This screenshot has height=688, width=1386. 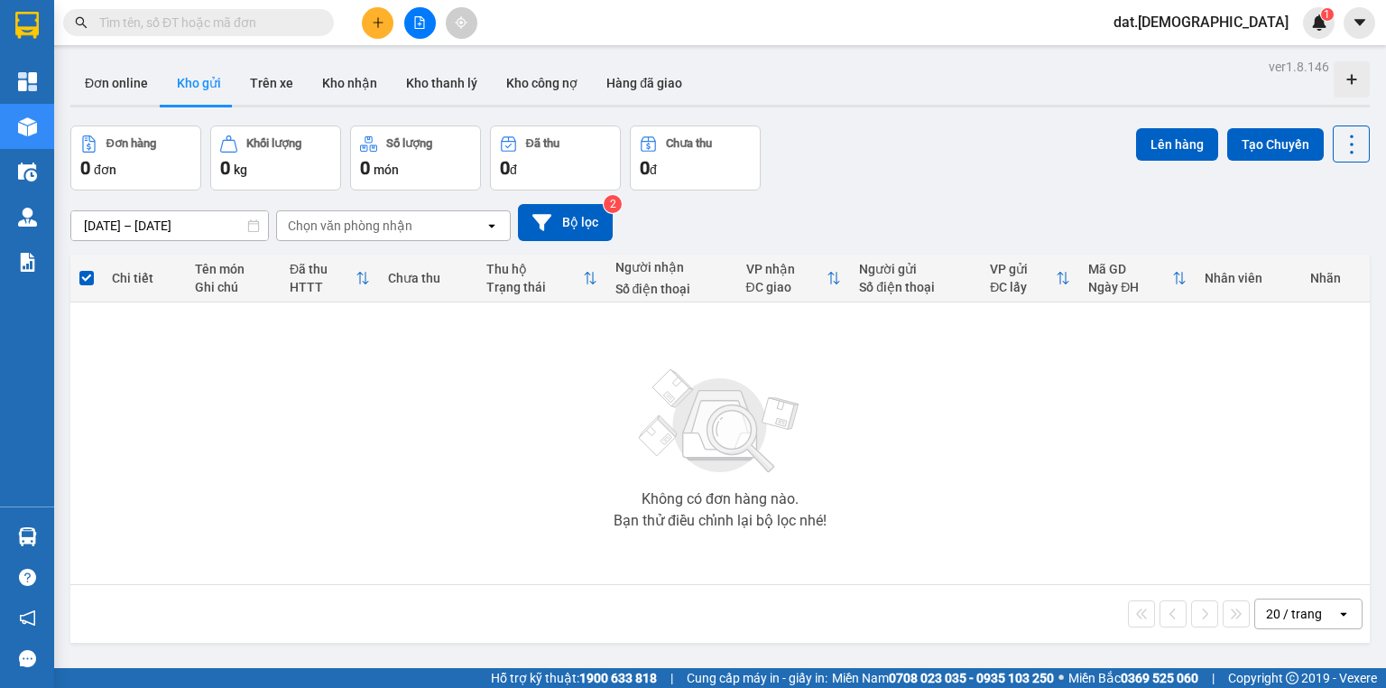 What do you see at coordinates (1134, 678) in the screenshot?
I see `span: Miền Bắc` at bounding box center [1134, 678].